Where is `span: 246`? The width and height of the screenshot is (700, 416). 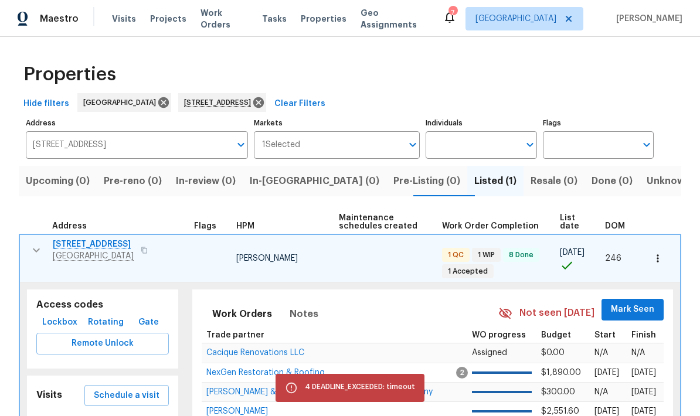
span: 246 is located at coordinates (613, 258).